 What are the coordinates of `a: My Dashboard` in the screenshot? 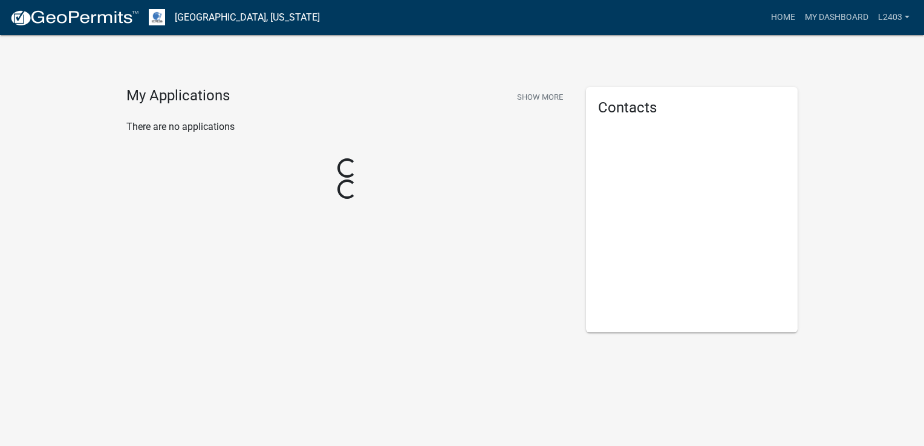 It's located at (836, 18).